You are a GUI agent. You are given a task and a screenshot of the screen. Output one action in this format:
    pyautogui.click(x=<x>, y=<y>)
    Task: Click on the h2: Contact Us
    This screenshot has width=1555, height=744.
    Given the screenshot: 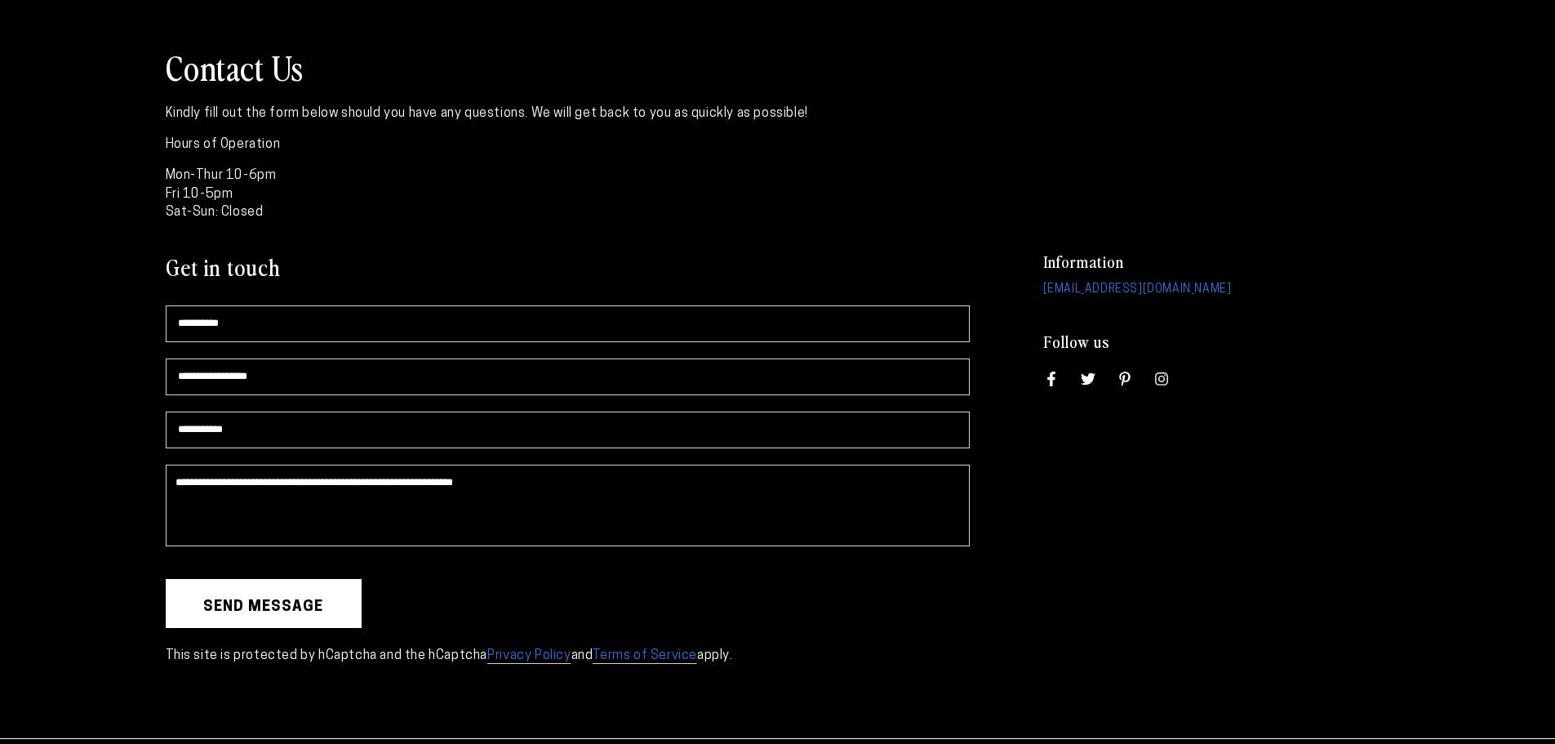 What is the action you would take?
    pyautogui.click(x=778, y=67)
    